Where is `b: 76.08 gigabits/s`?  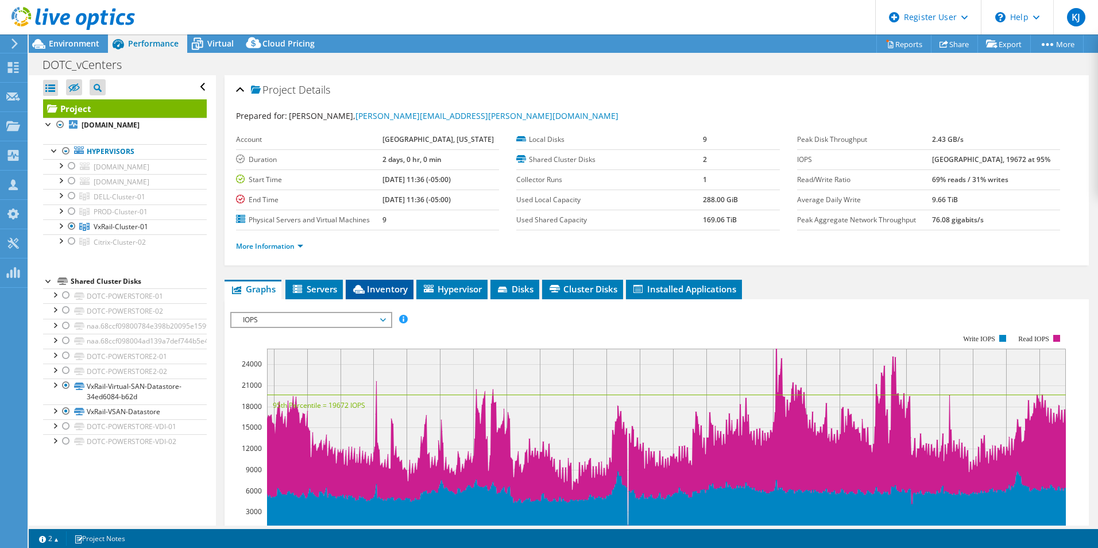 b: 76.08 gigabits/s is located at coordinates (958, 219).